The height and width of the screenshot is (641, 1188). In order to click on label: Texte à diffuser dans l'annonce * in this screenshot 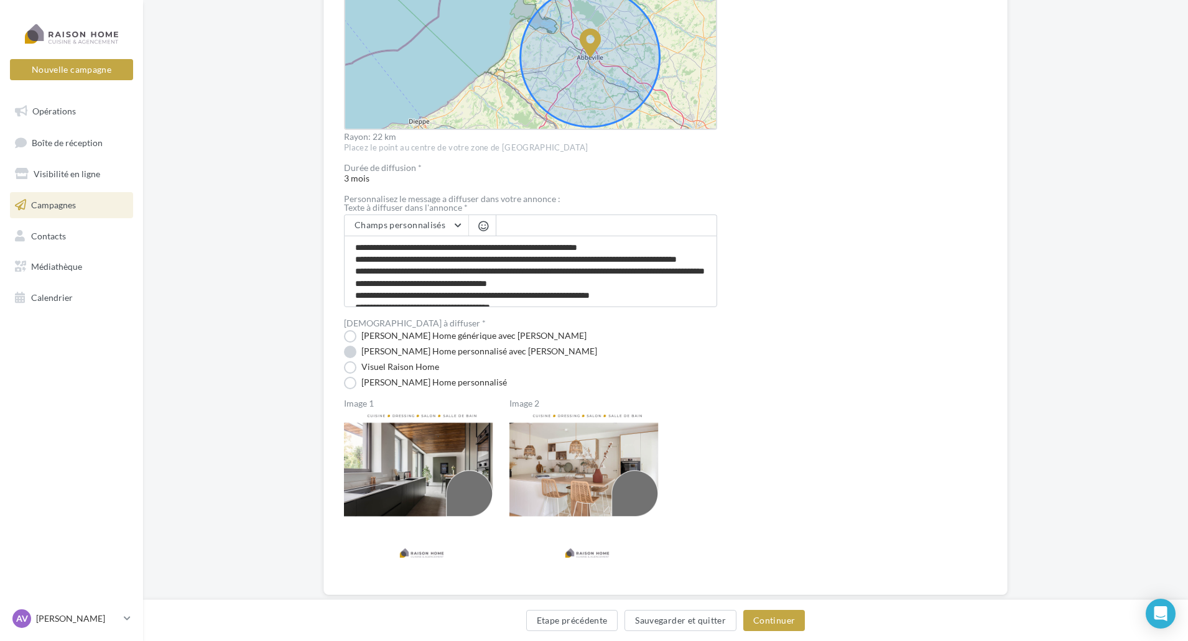, I will do `click(531, 208)`.